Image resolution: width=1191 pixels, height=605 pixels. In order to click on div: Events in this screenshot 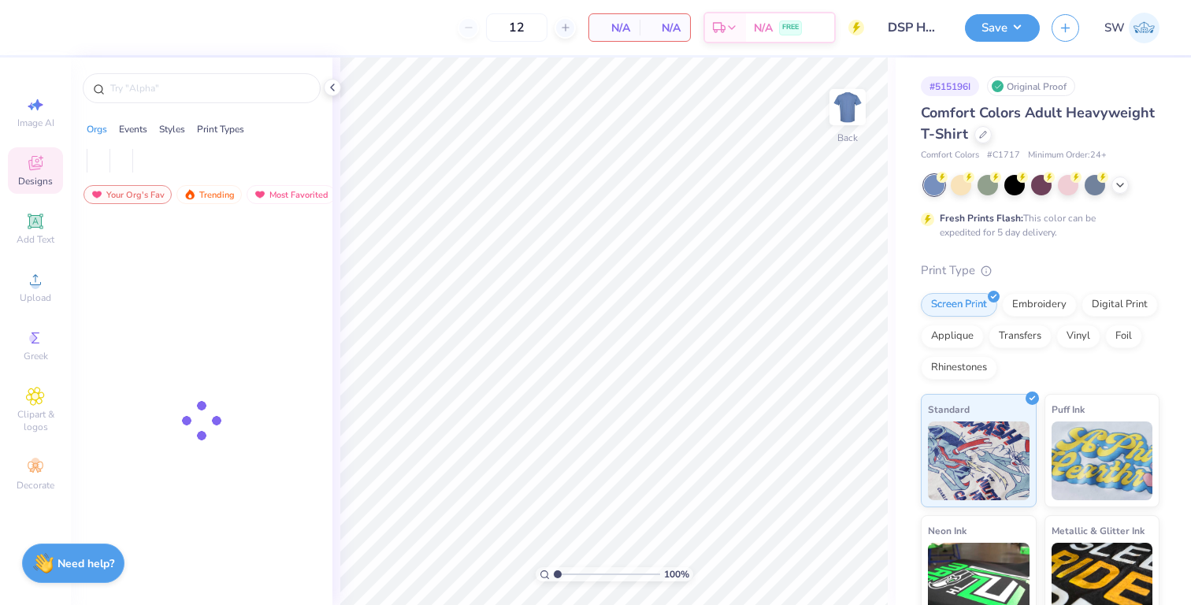, I will do `click(133, 129)`.